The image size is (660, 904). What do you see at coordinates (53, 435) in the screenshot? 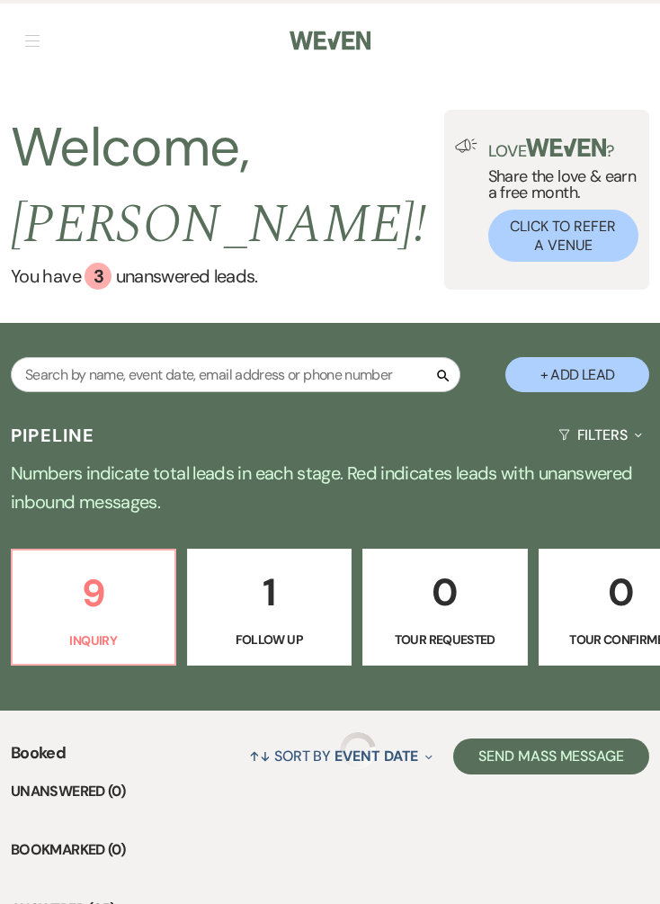
I see `h3: Pipeline` at bounding box center [53, 435].